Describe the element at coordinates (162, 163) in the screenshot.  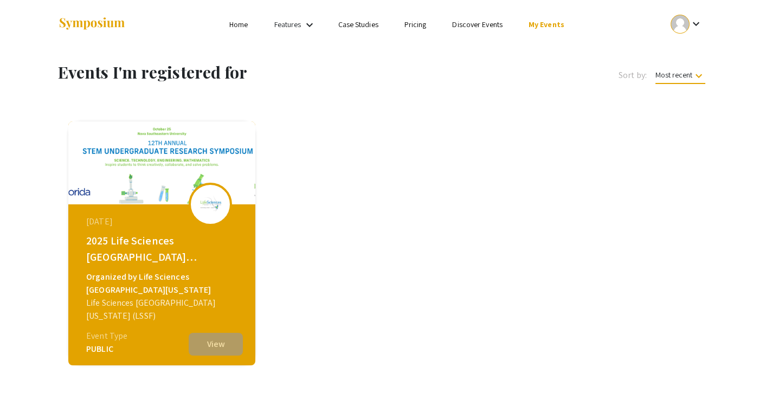
I see `img: lssfsymposium2025_eventCoverPhoto_1a8ef6__thumb.png` at that location.